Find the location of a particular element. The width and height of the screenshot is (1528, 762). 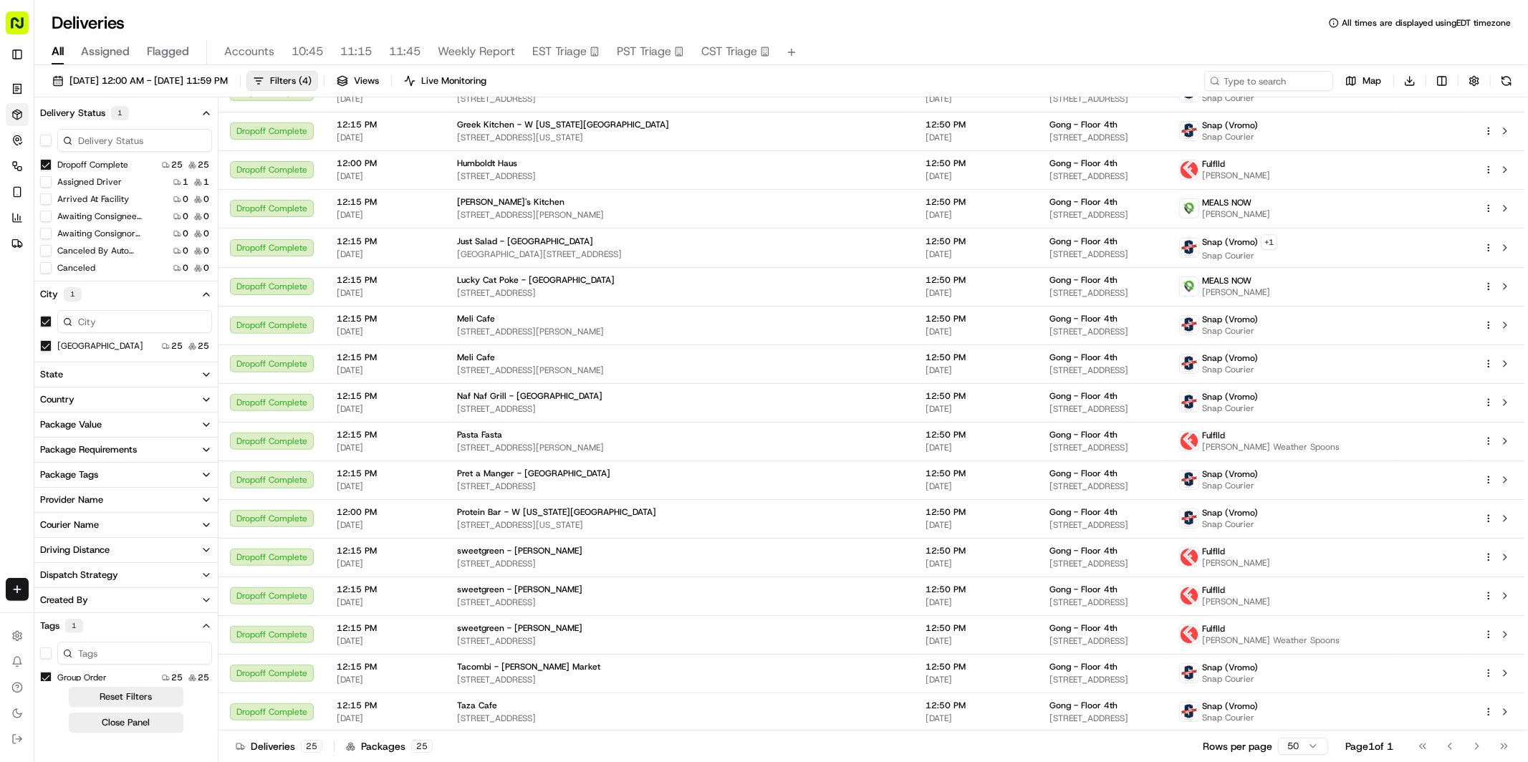

button: Refresh is located at coordinates (1507, 81).